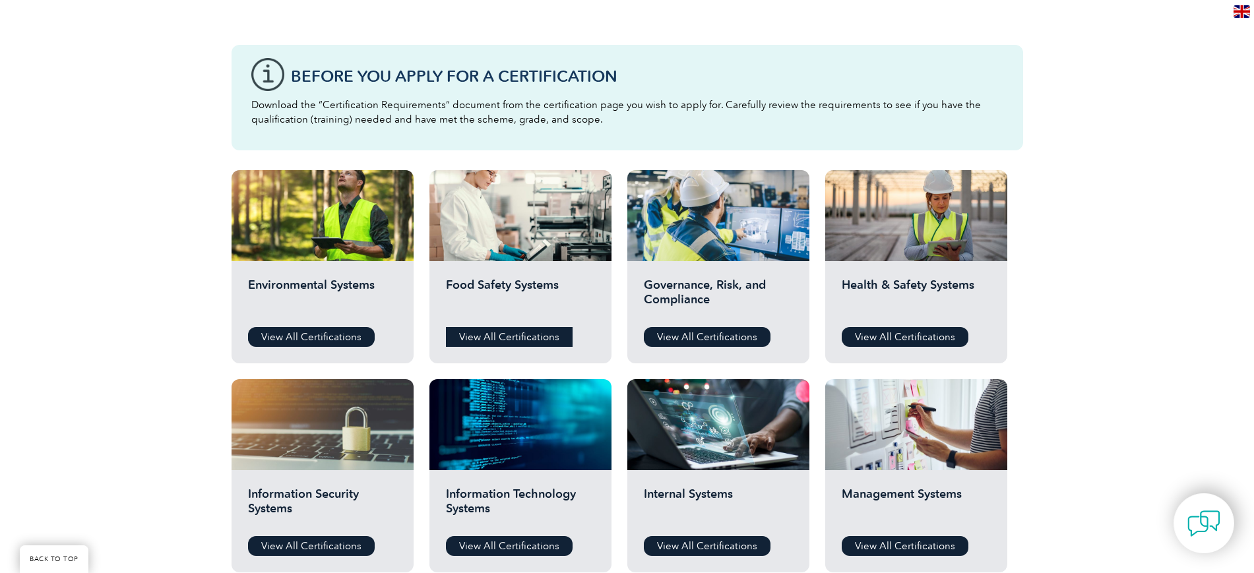  What do you see at coordinates (1204, 524) in the screenshot?
I see `img: contact-chat.png` at bounding box center [1204, 524].